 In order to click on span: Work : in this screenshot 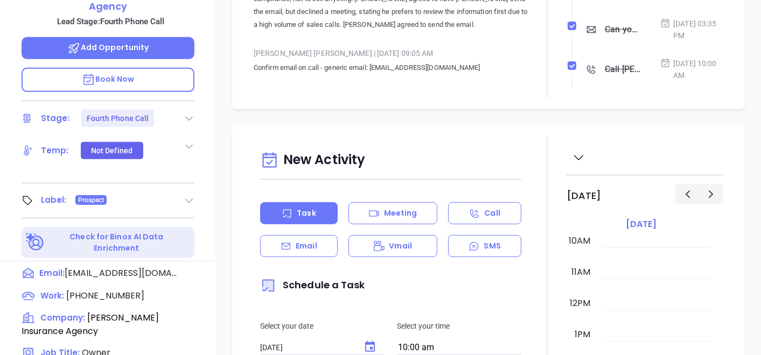, I will do `click(52, 296)`.